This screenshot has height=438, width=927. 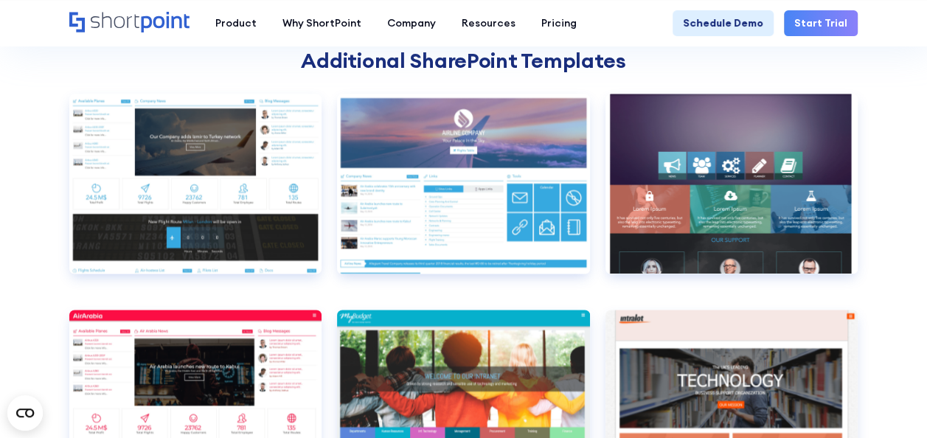 What do you see at coordinates (322, 23) in the screenshot?
I see `a: Why ShortPoint` at bounding box center [322, 23].